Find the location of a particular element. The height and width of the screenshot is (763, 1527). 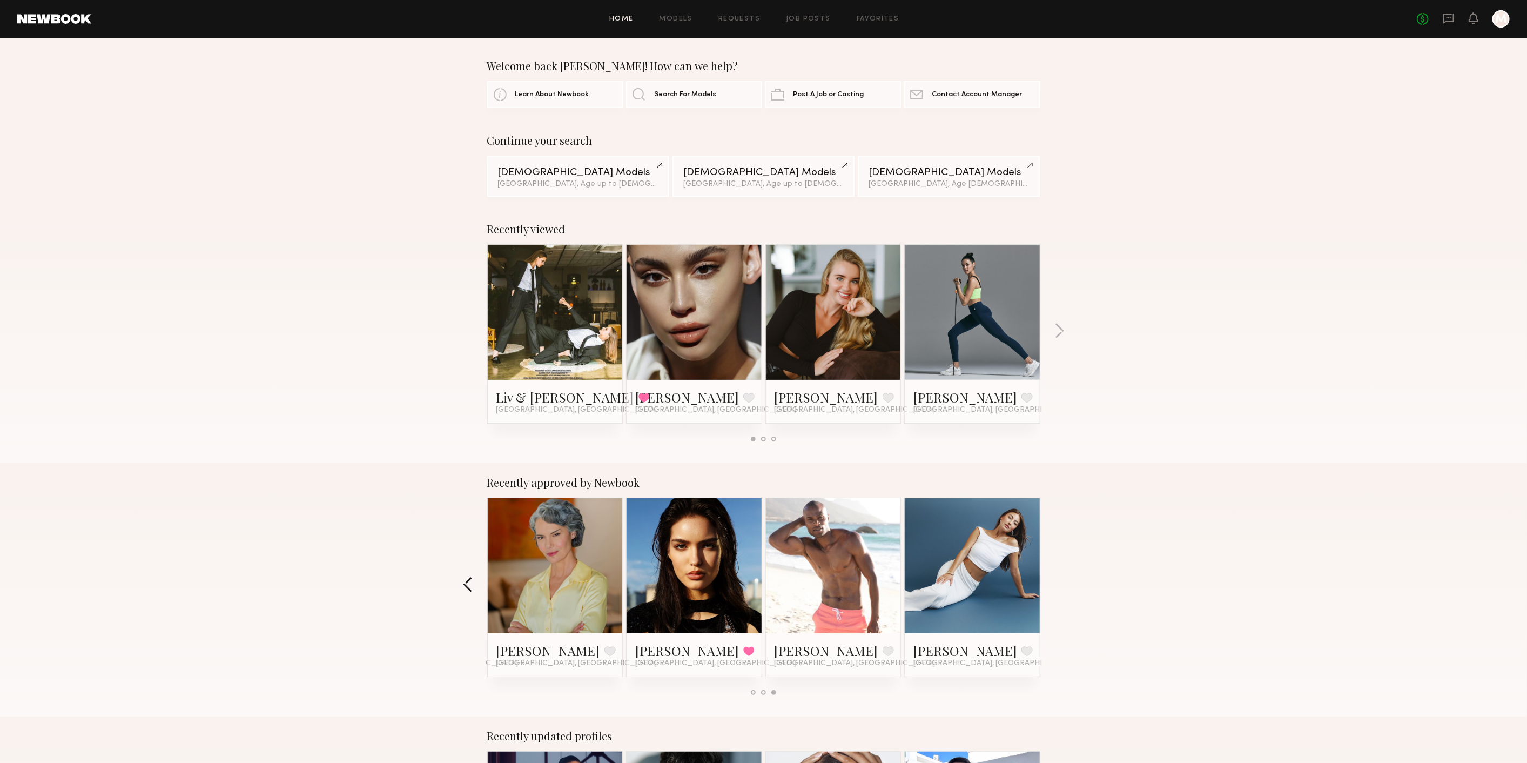

span: Search For Models is located at coordinates (685, 95).